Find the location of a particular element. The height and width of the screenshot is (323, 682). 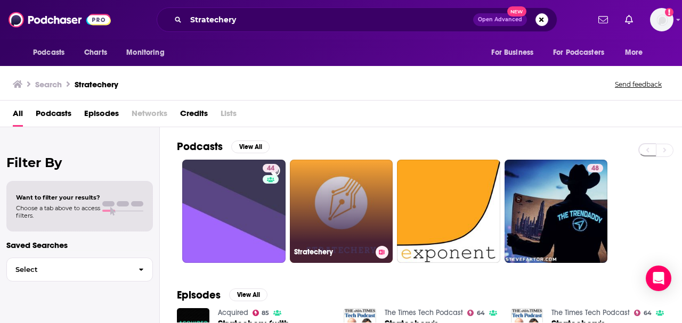

a: PodcastsView All is located at coordinates (223, 147).